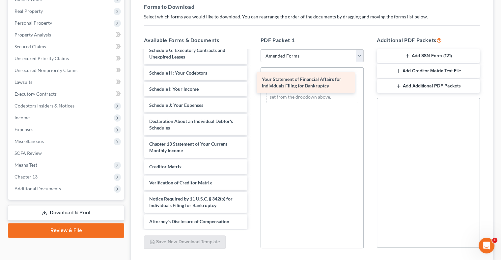 The height and width of the screenshot is (260, 501). What do you see at coordinates (301, 82) in the screenshot?
I see `span: Your Statement of Financial Affairs for Individuals Filing for Bankruptcy` at bounding box center [301, 82].